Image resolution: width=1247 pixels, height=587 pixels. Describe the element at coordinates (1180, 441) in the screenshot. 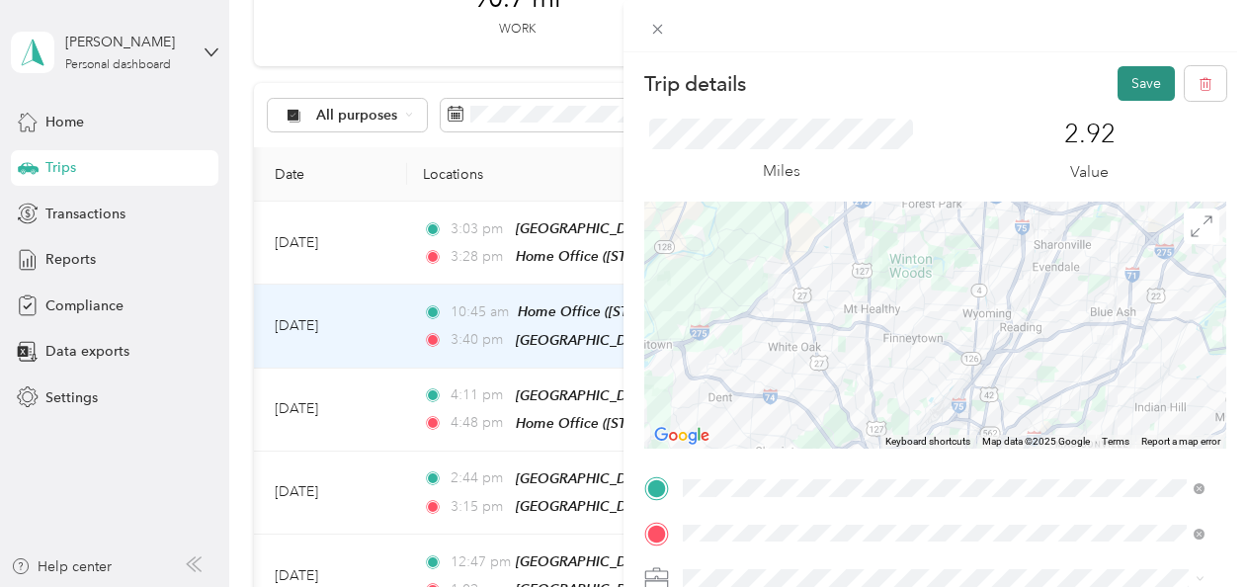

I see `a: Report a map error` at that location.